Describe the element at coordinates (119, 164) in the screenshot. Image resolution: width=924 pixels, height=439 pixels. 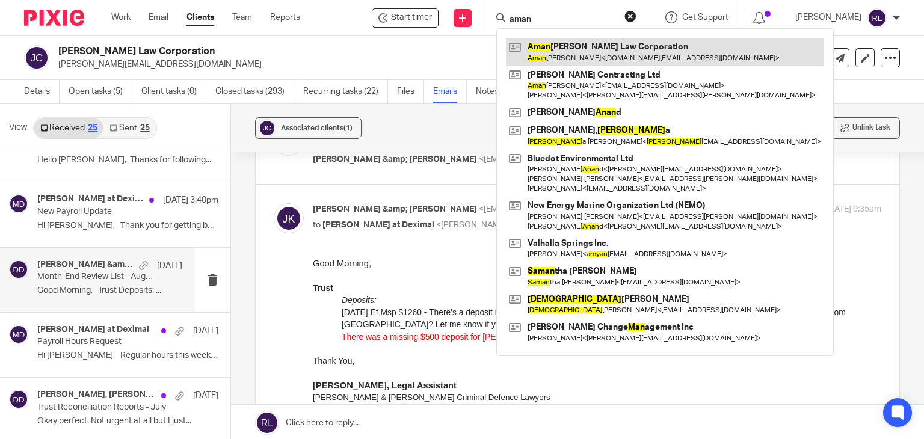
I see `span: V3T 2X3` at that location.